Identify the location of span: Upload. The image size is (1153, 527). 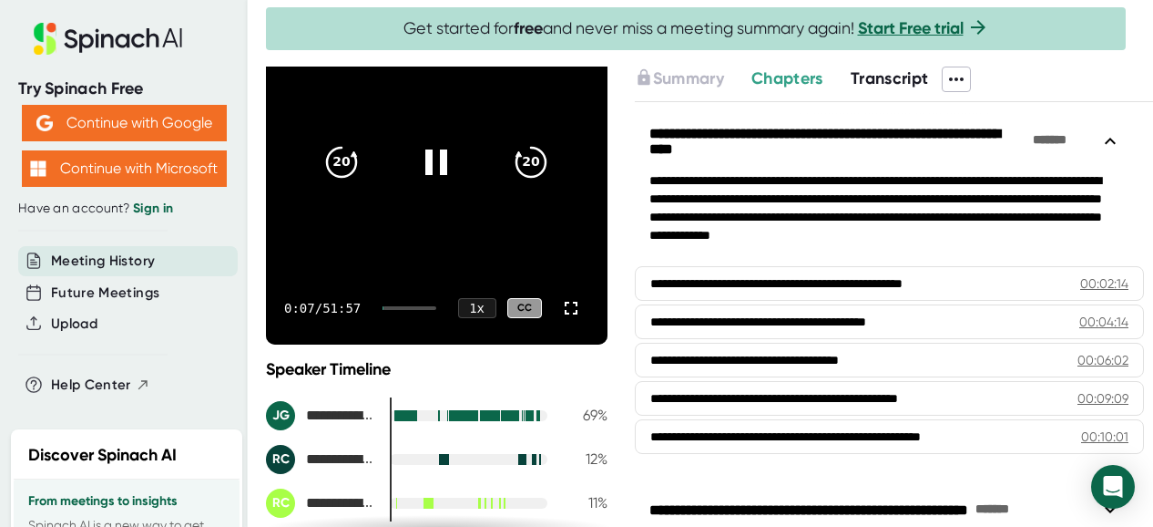
(74, 323).